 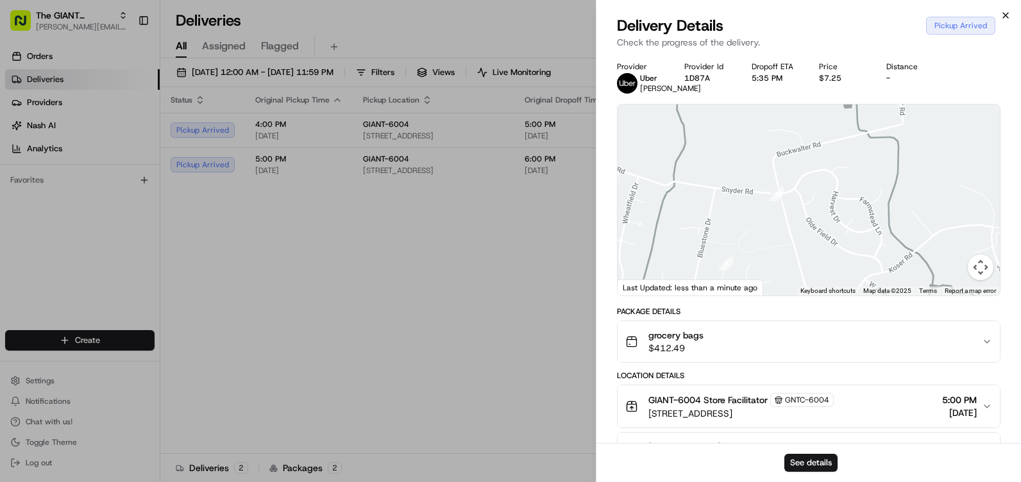 I want to click on span: Delivery Details, so click(x=670, y=26).